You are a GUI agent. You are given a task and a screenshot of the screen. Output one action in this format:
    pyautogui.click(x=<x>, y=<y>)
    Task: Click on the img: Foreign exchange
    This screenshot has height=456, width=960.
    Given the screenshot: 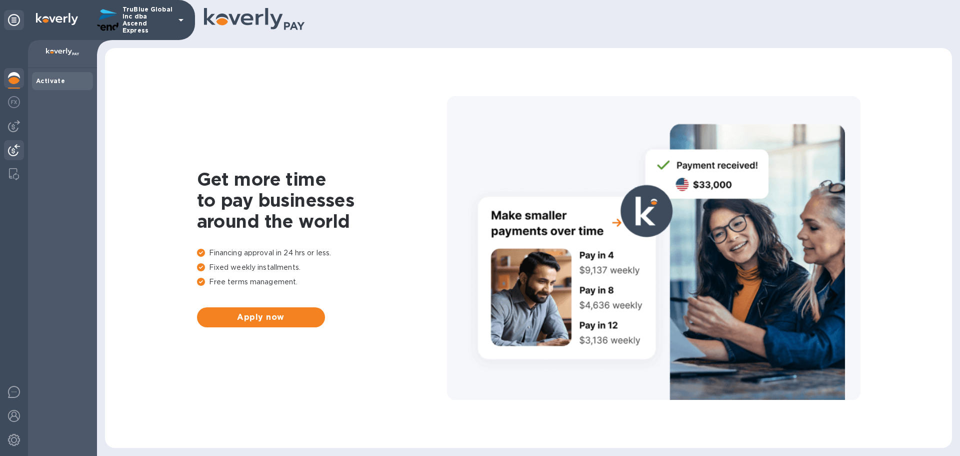 What is the action you would take?
    pyautogui.click(x=14, y=102)
    